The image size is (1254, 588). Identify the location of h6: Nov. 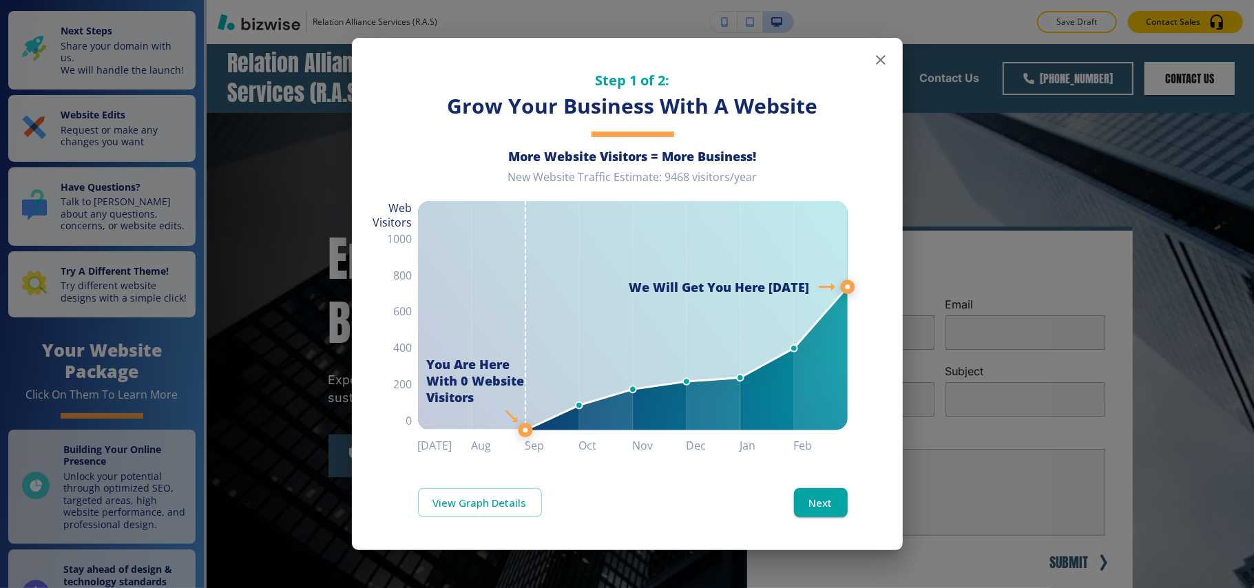
(659, 445).